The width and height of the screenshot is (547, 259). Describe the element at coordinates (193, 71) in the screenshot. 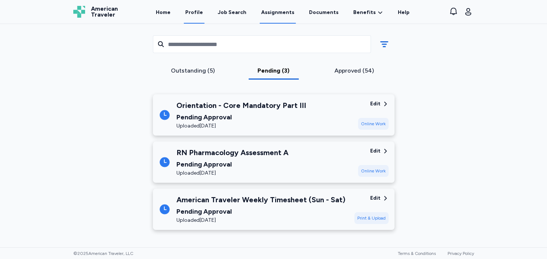

I see `div: Outstanding (5)` at that location.